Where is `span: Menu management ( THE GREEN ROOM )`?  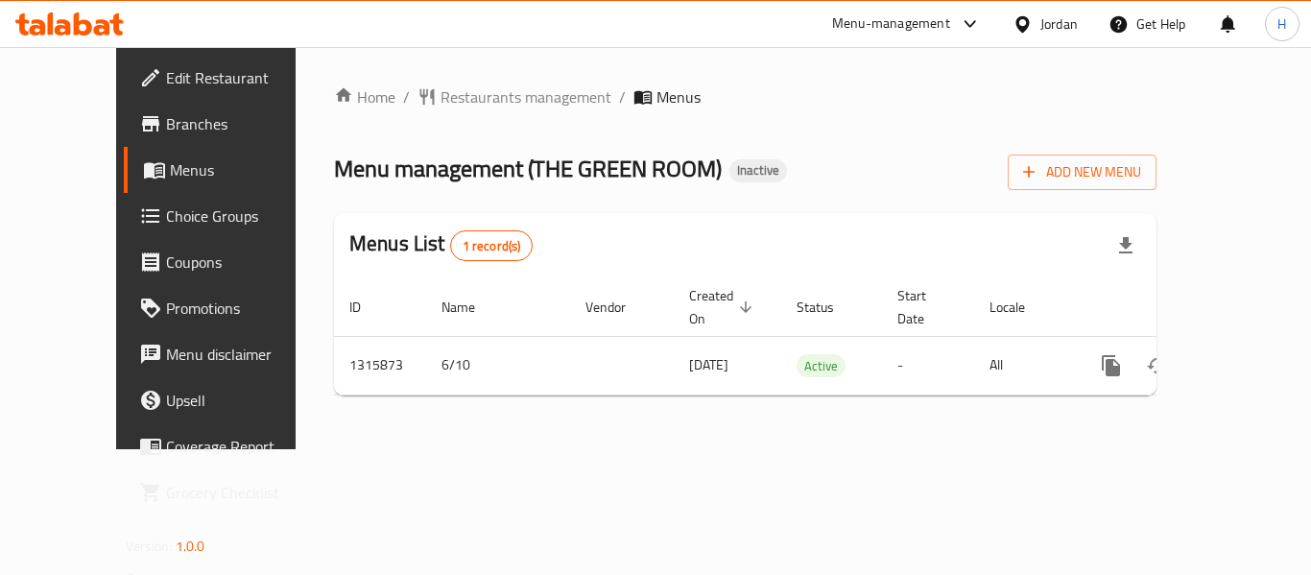
span: Menu management ( THE GREEN ROOM ) is located at coordinates (528, 168).